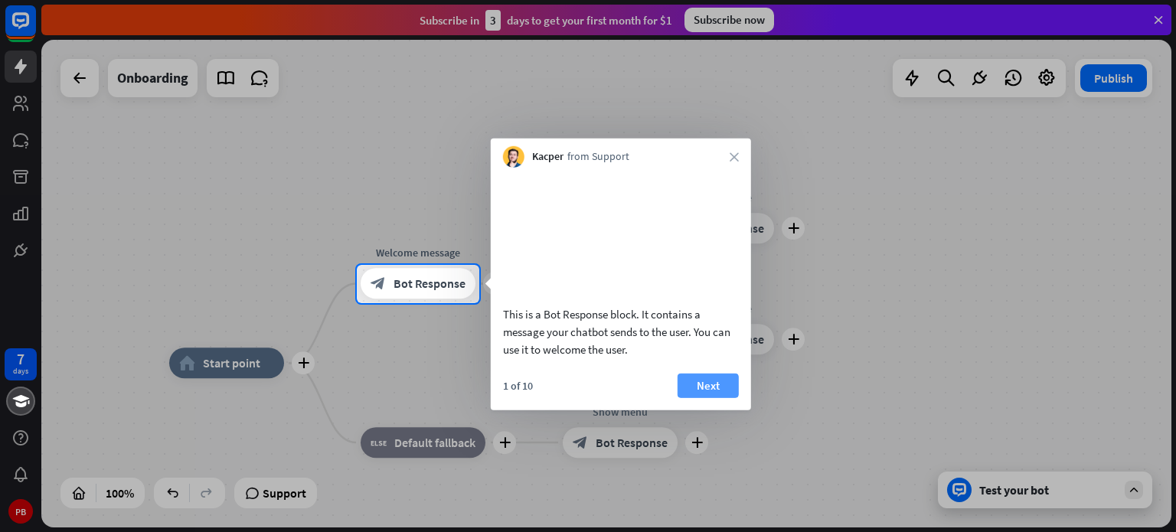 This screenshot has width=1176, height=532. I want to click on div: This is a Bot Response block. It contains a message your chatbot sends to the user. You can use i..., so click(621, 331).